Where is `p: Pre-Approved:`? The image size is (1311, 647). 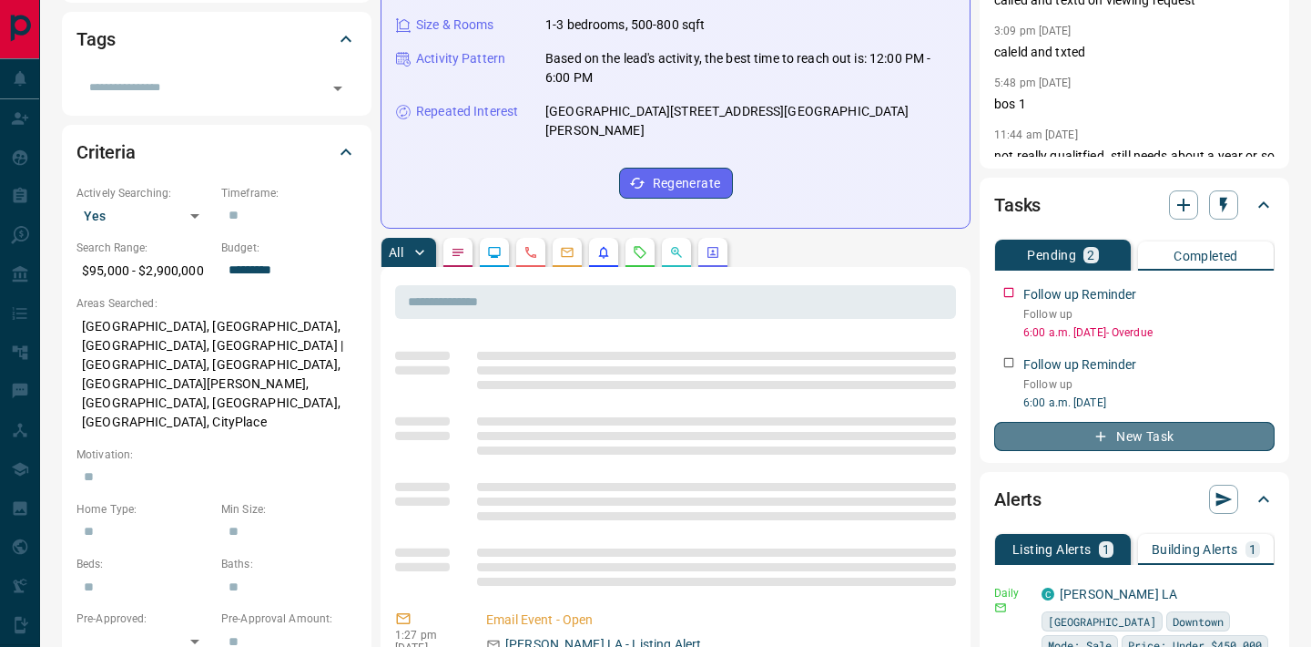 p: Pre-Approved: is located at coordinates (144, 618).